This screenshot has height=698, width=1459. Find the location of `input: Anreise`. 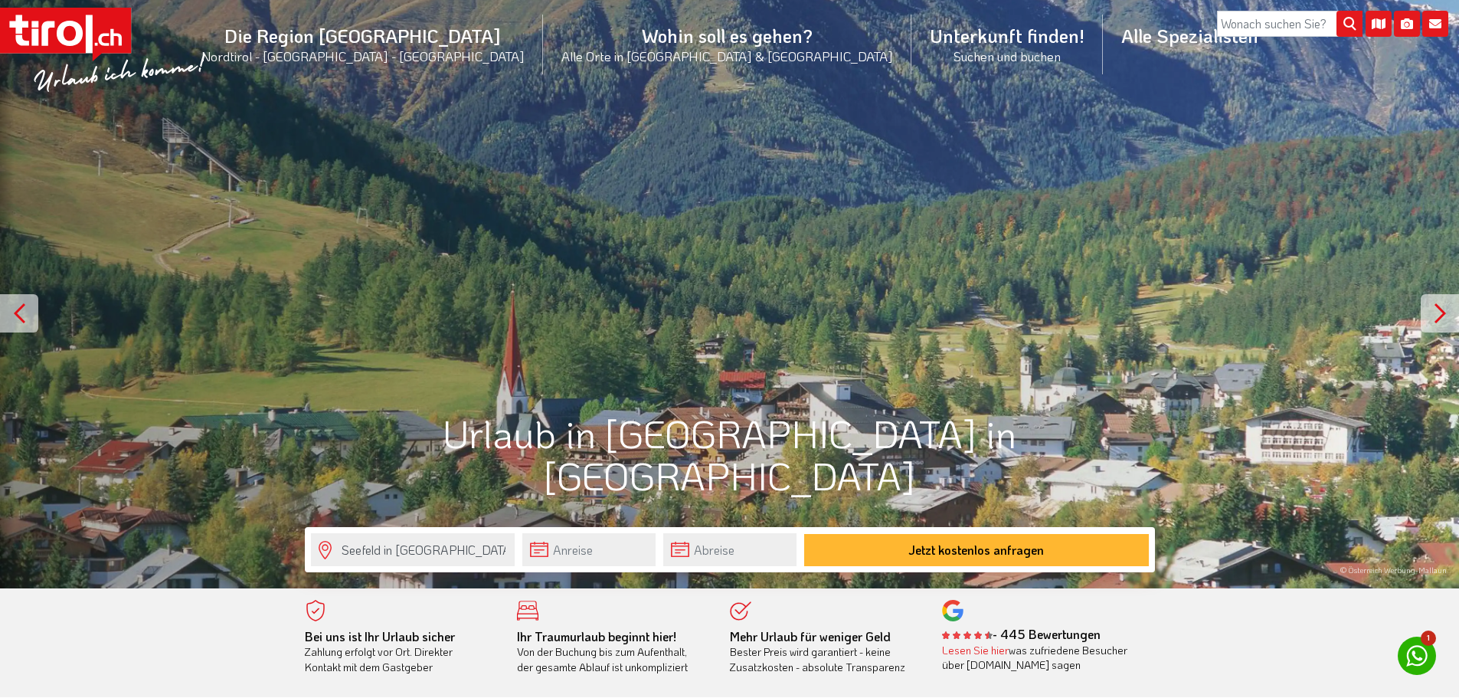

input: Anreise is located at coordinates (589, 549).